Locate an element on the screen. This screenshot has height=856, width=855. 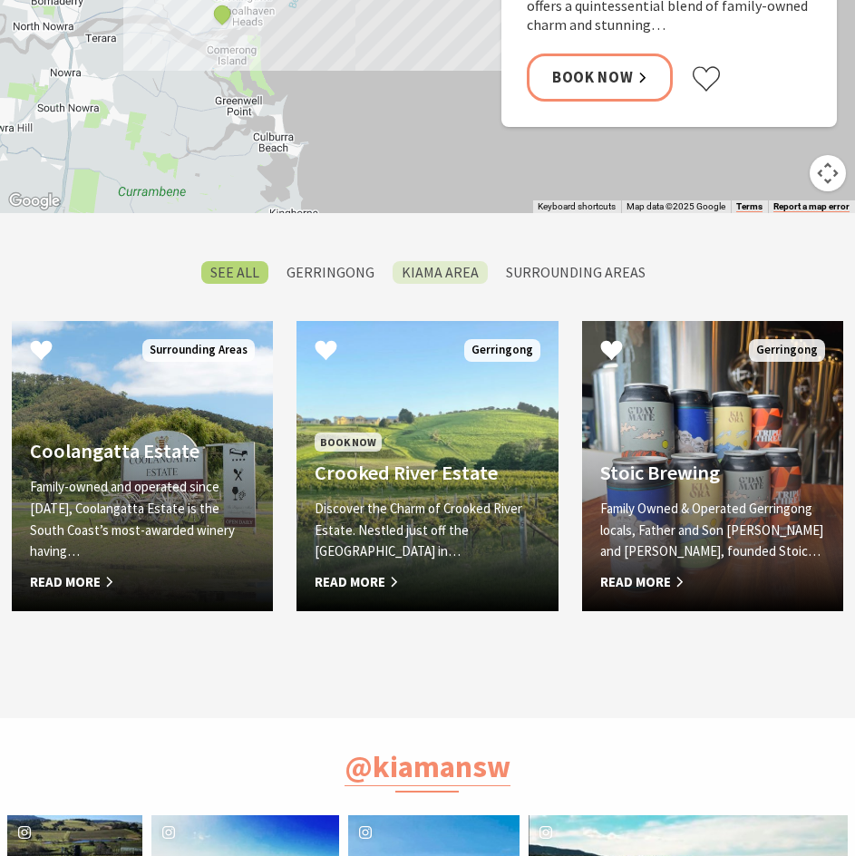
a: @kiamansw is located at coordinates (427, 766).